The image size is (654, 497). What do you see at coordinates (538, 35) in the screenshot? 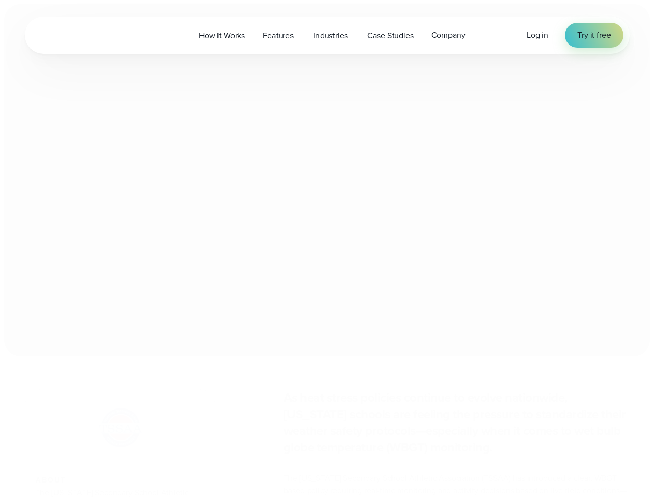
I see `a: Log in` at bounding box center [538, 35].